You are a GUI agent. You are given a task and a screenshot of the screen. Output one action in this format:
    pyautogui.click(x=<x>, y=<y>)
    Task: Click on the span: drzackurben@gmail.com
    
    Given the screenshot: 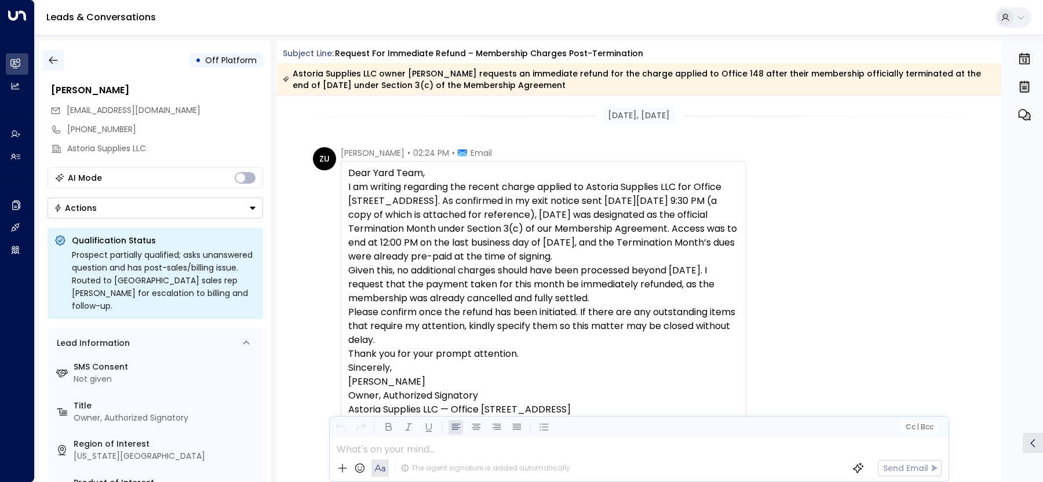 What is the action you would take?
    pyautogui.click(x=133, y=110)
    